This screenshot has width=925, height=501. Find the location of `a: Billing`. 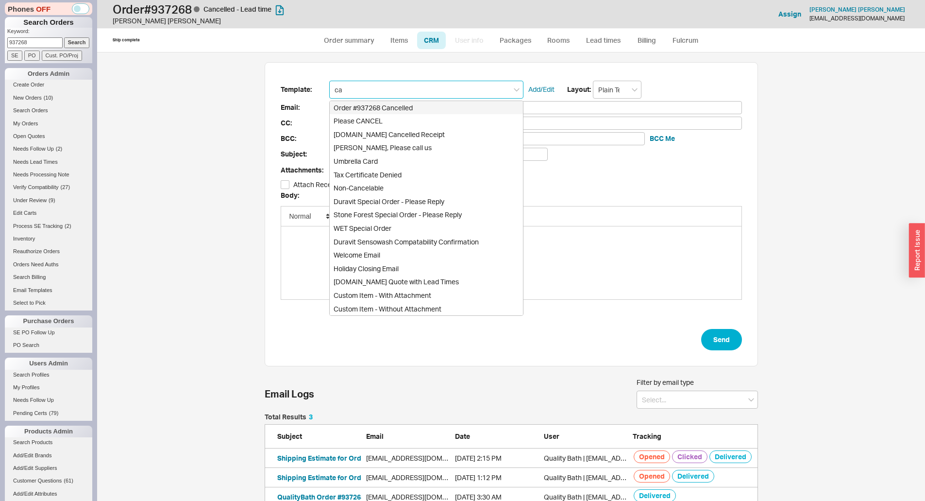

a: Billing is located at coordinates (647, 40).